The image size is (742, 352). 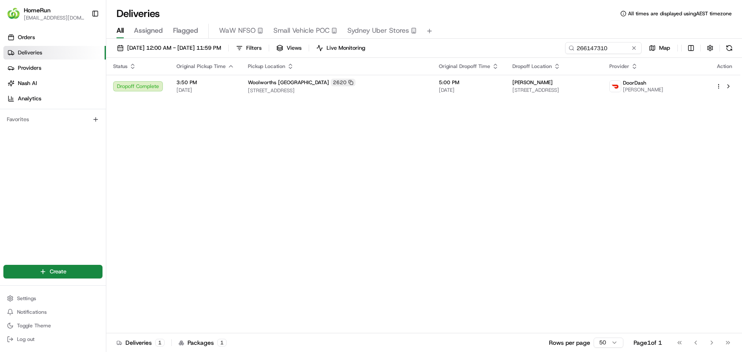 What do you see at coordinates (464, 66) in the screenshot?
I see `span: Original Dropoff Time` at bounding box center [464, 66].